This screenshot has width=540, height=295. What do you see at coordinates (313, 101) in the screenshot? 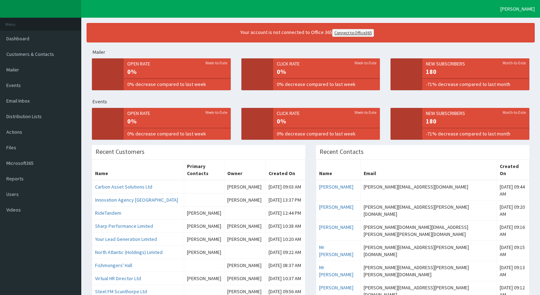
I see `h5: Events` at bounding box center [313, 101].